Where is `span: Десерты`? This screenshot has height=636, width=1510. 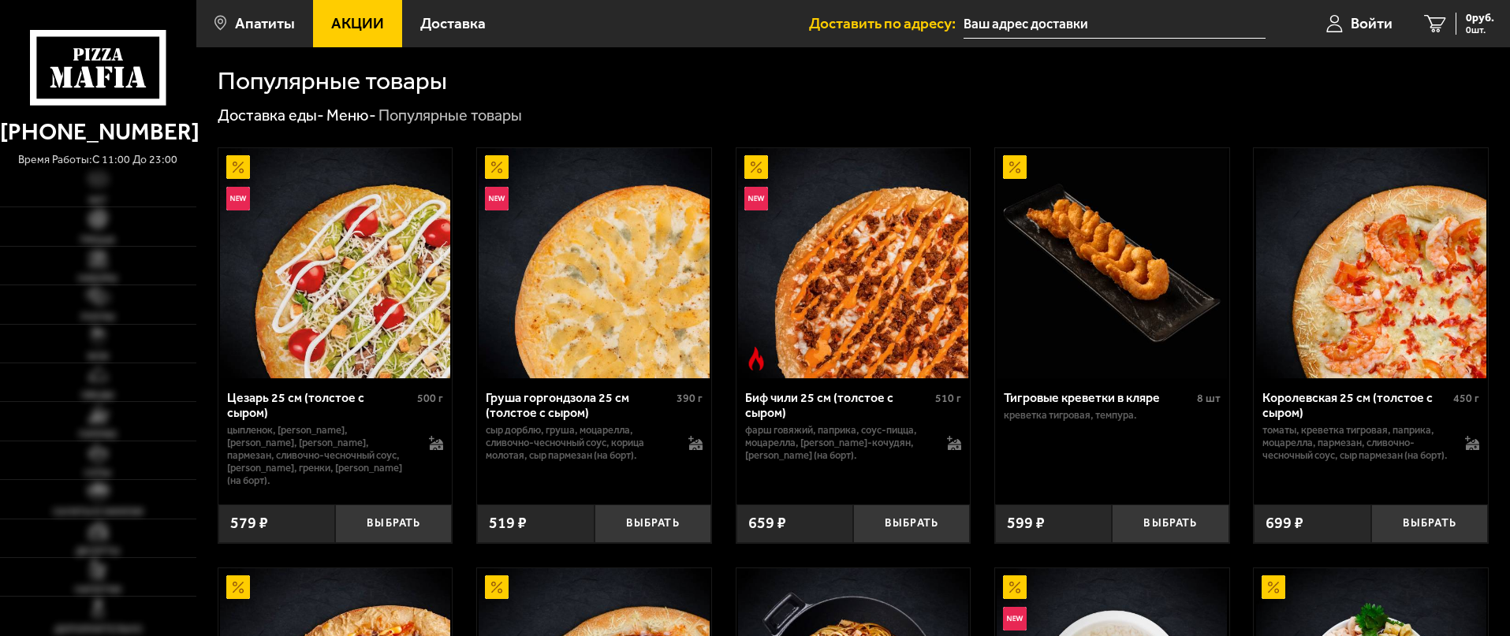 span: Десерты is located at coordinates (98, 551).